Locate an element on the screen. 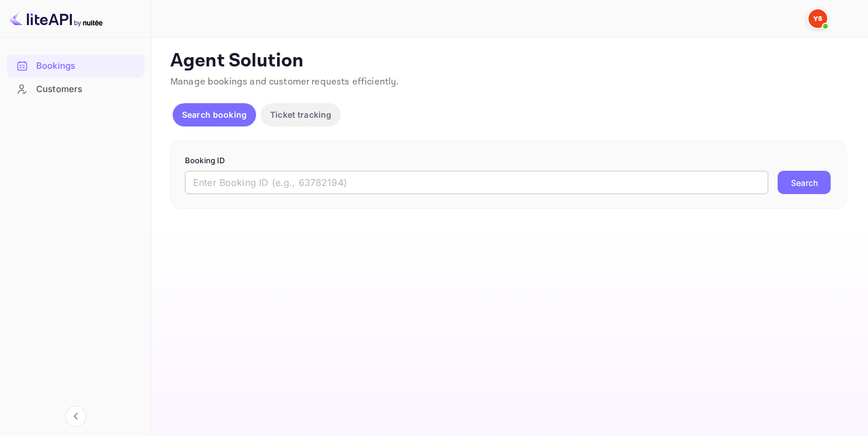  img: Yandex Support is located at coordinates (818, 19).